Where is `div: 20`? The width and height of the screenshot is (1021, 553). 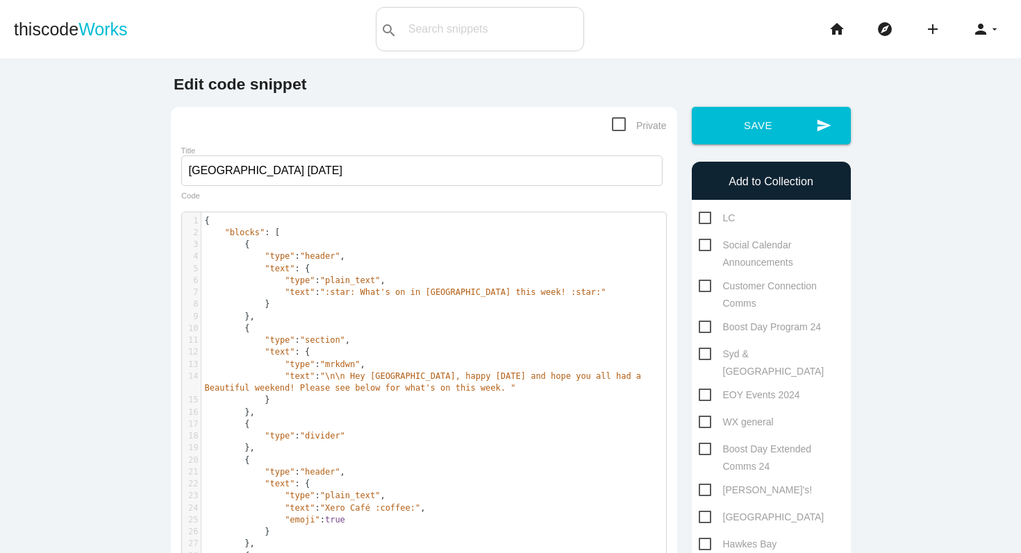 div: 20 is located at coordinates (191, 460).